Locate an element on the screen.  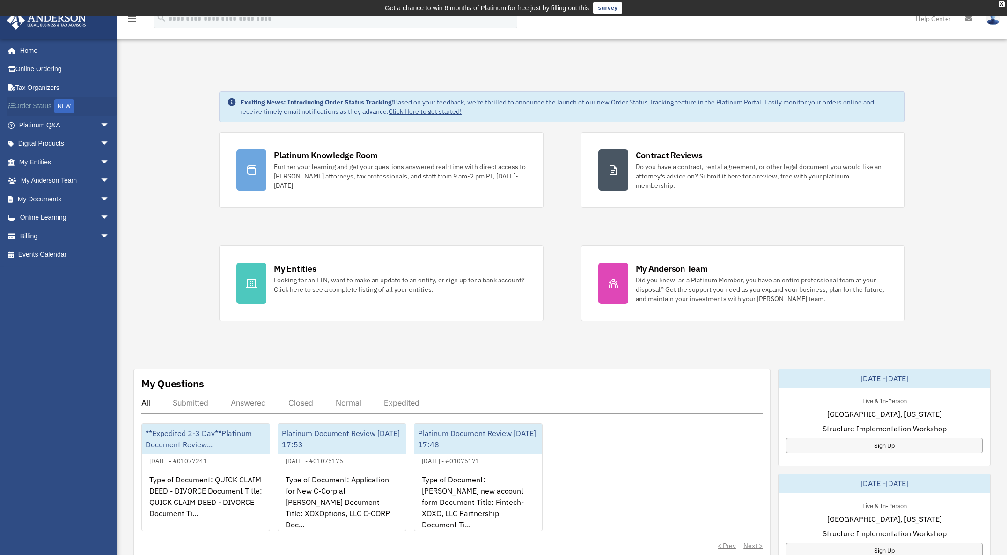
div: My Anderson Team is located at coordinates (672, 268).